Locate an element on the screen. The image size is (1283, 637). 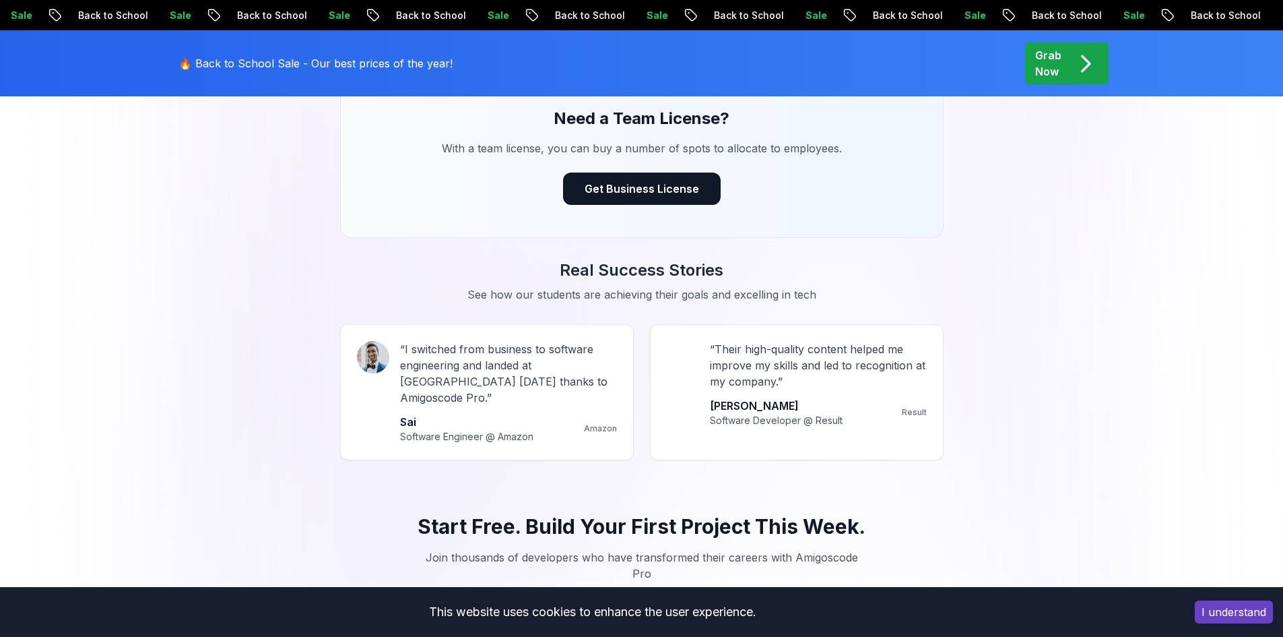
h3: Need a Team License? is located at coordinates (642, 119).